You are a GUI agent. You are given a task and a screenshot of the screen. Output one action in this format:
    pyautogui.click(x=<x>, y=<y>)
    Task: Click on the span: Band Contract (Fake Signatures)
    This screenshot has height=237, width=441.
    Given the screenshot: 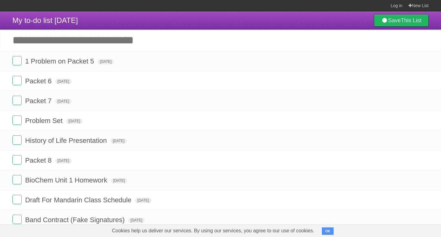 What is the action you would take?
    pyautogui.click(x=76, y=220)
    